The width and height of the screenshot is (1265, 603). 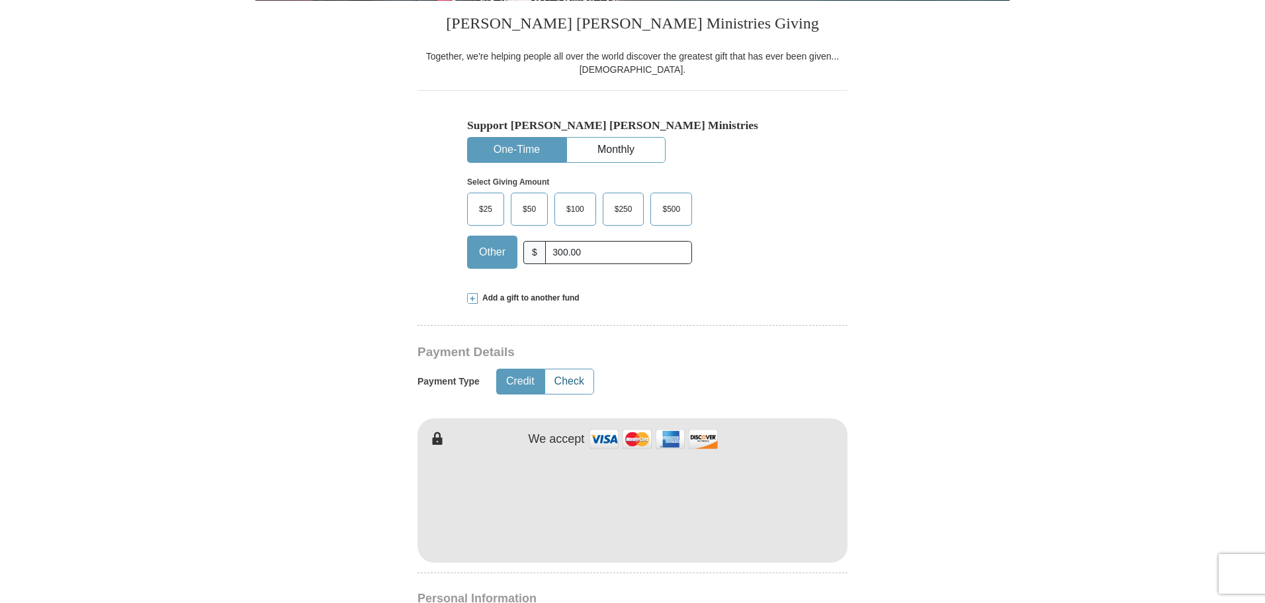 What do you see at coordinates (616, 150) in the screenshot?
I see `button: Monthly` at bounding box center [616, 150].